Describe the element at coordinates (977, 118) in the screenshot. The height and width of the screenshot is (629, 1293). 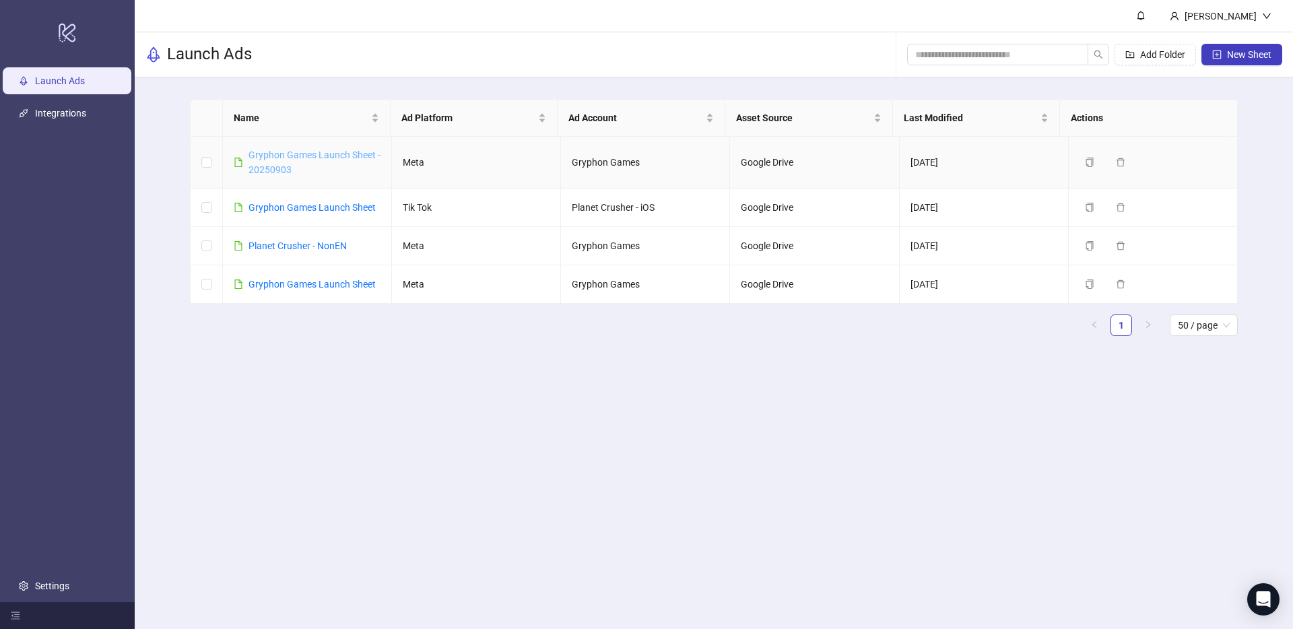
I see `th: Last Modified` at that location.